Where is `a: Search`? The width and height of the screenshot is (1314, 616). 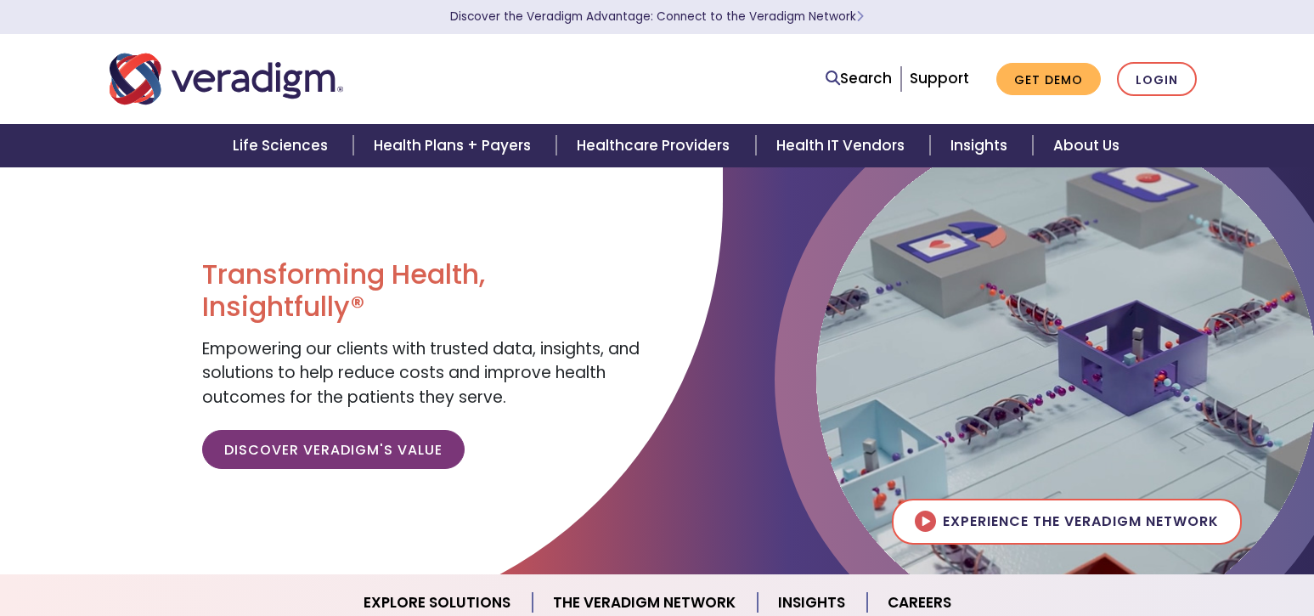
a: Search is located at coordinates (858, 78).